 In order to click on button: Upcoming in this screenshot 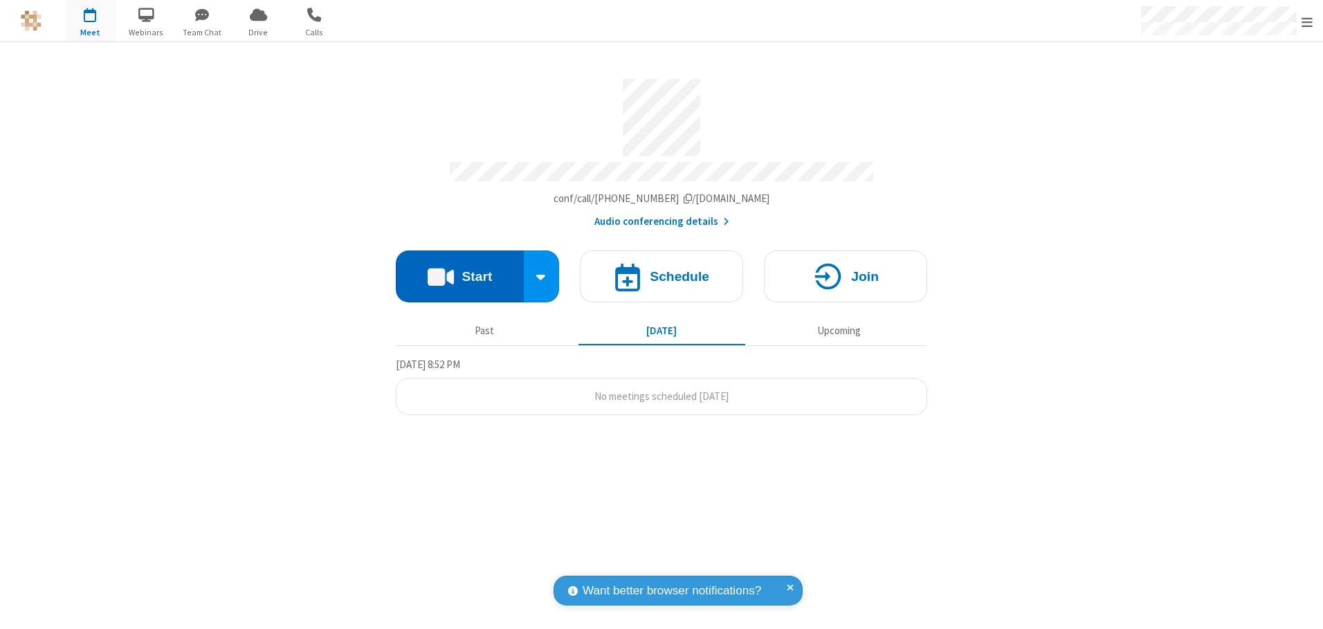, I will do `click(839, 331)`.